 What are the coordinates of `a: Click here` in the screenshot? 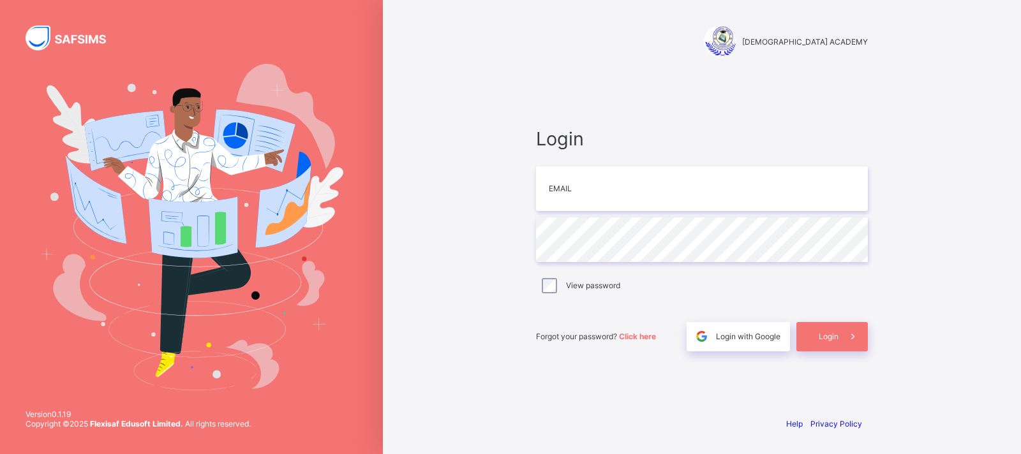 It's located at (637, 336).